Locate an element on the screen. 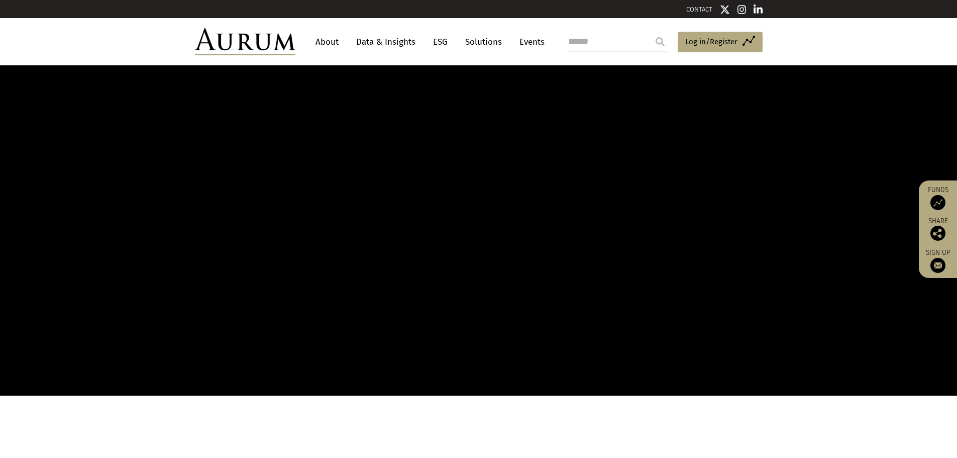 The height and width of the screenshot is (458, 957). a: Events is located at coordinates (529, 42).